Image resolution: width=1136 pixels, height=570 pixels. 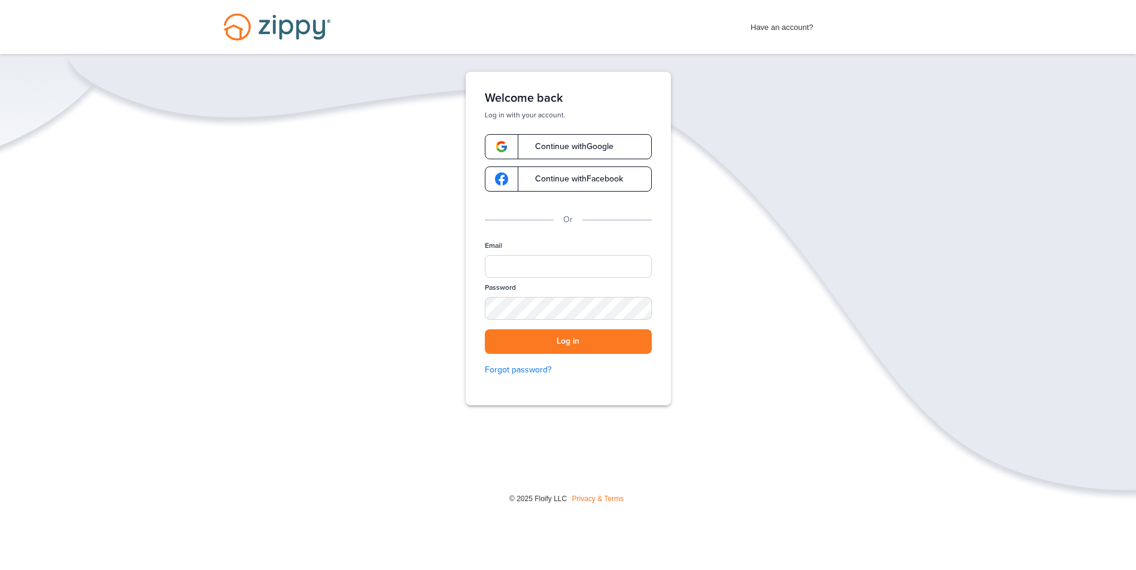 I want to click on a: Privacy & Terms, so click(x=598, y=498).